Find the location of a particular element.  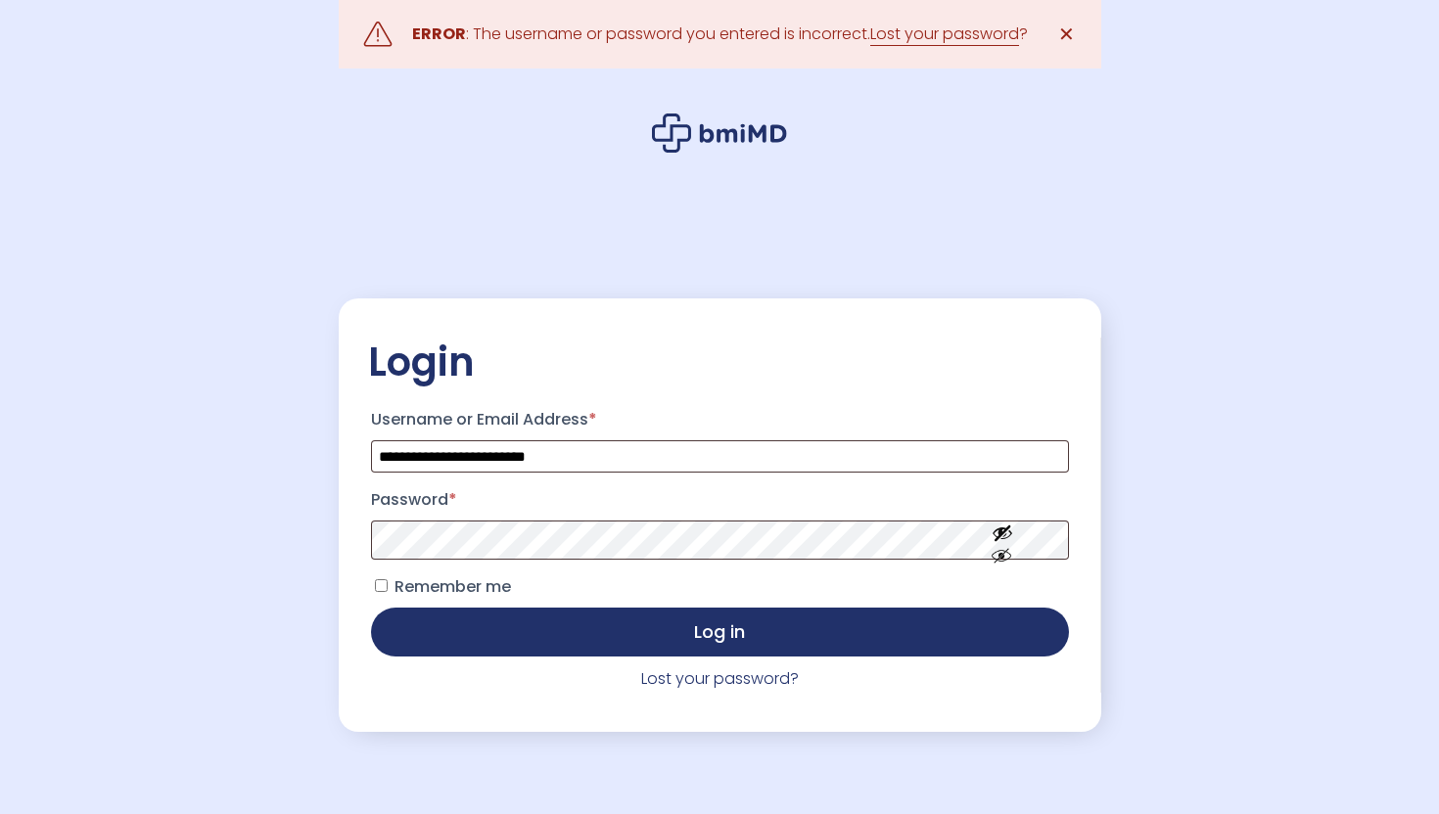

label: Password is located at coordinates (719, 500).